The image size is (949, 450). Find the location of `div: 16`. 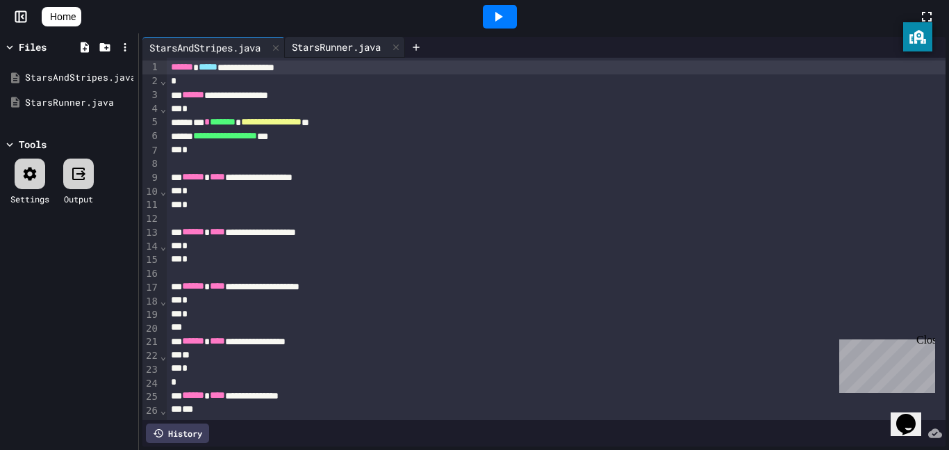

div: 16 is located at coordinates (151, 274).